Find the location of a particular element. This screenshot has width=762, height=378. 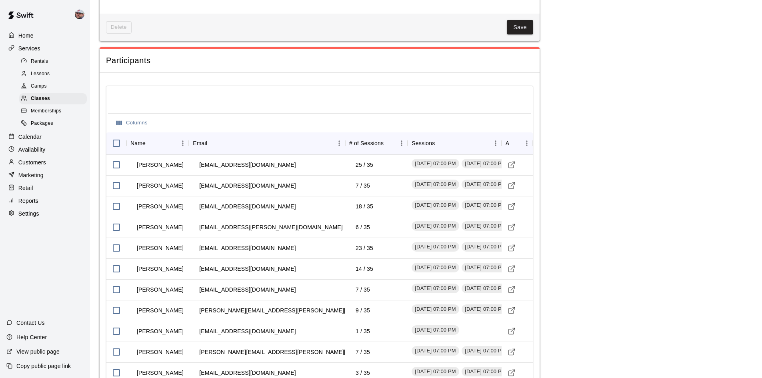

img: Alec Silverman is located at coordinates (80, 14).